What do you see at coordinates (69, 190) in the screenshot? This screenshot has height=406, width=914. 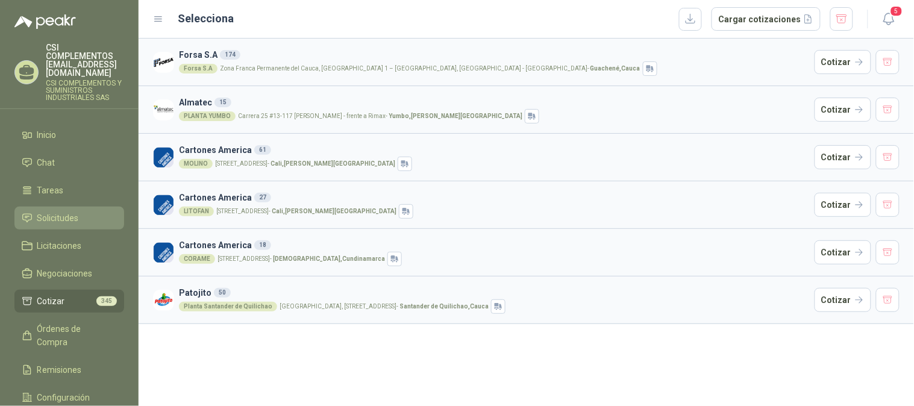 I see `a: Tareas` at bounding box center [69, 190].